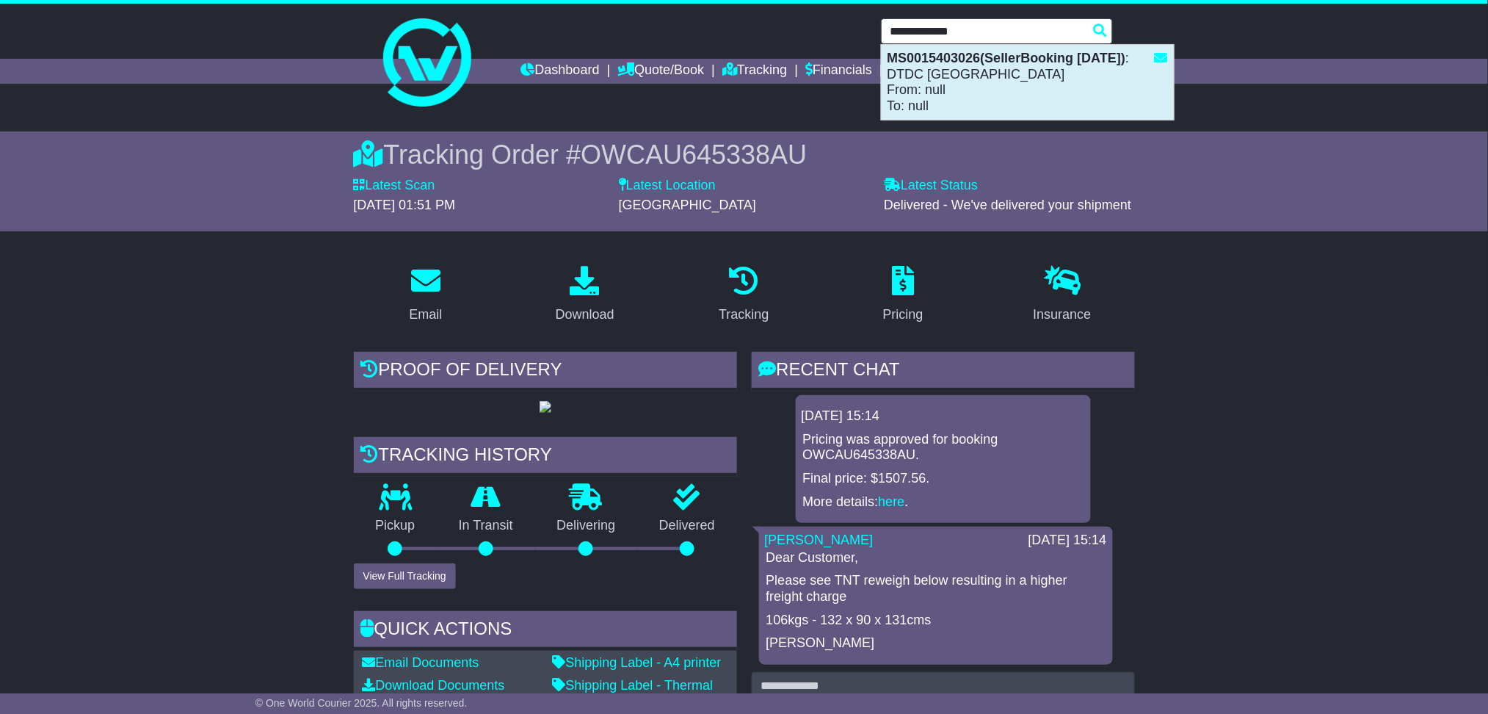 This screenshot has height=714, width=1488. I want to click on p: Delivering, so click(587, 526).